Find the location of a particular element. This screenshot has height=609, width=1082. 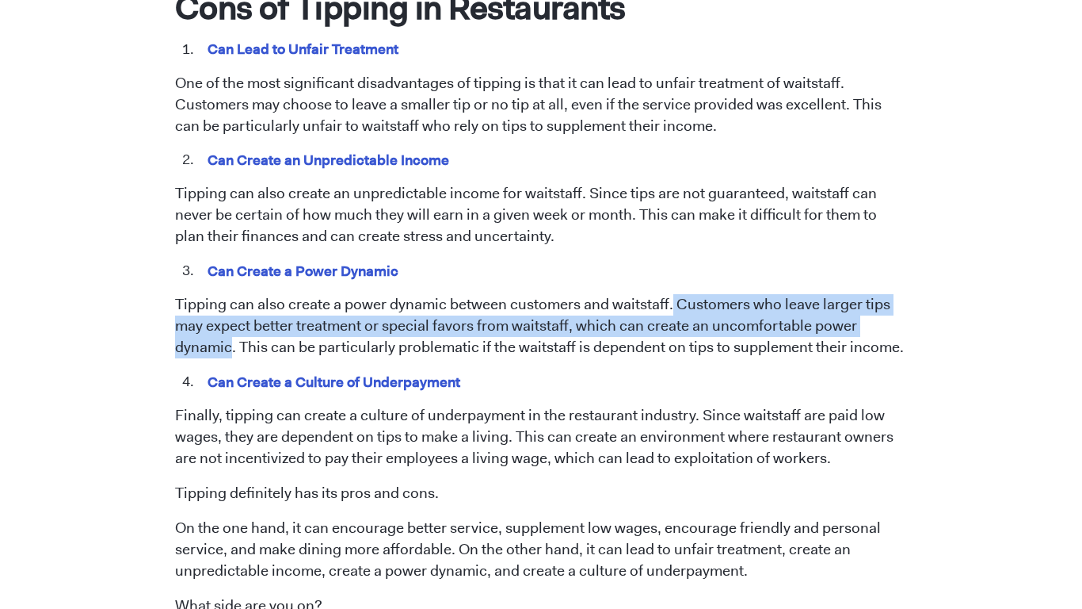

p: Finally, tipping can create a culture of underpayment in the restaurant industry. Since waitstaff... is located at coordinates (541, 437).